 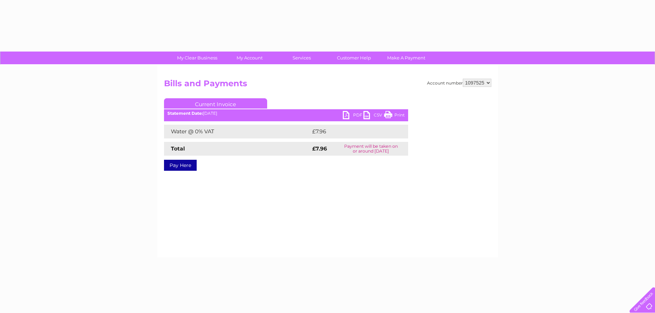 What do you see at coordinates (328, 85) in the screenshot?
I see `h2: Bills and Payments` at bounding box center [328, 85].